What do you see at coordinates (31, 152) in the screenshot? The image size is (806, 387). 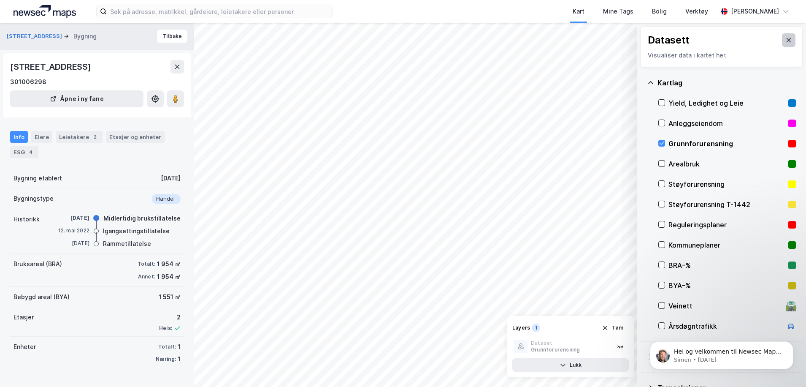 I see `div: 4` at bounding box center [31, 152].